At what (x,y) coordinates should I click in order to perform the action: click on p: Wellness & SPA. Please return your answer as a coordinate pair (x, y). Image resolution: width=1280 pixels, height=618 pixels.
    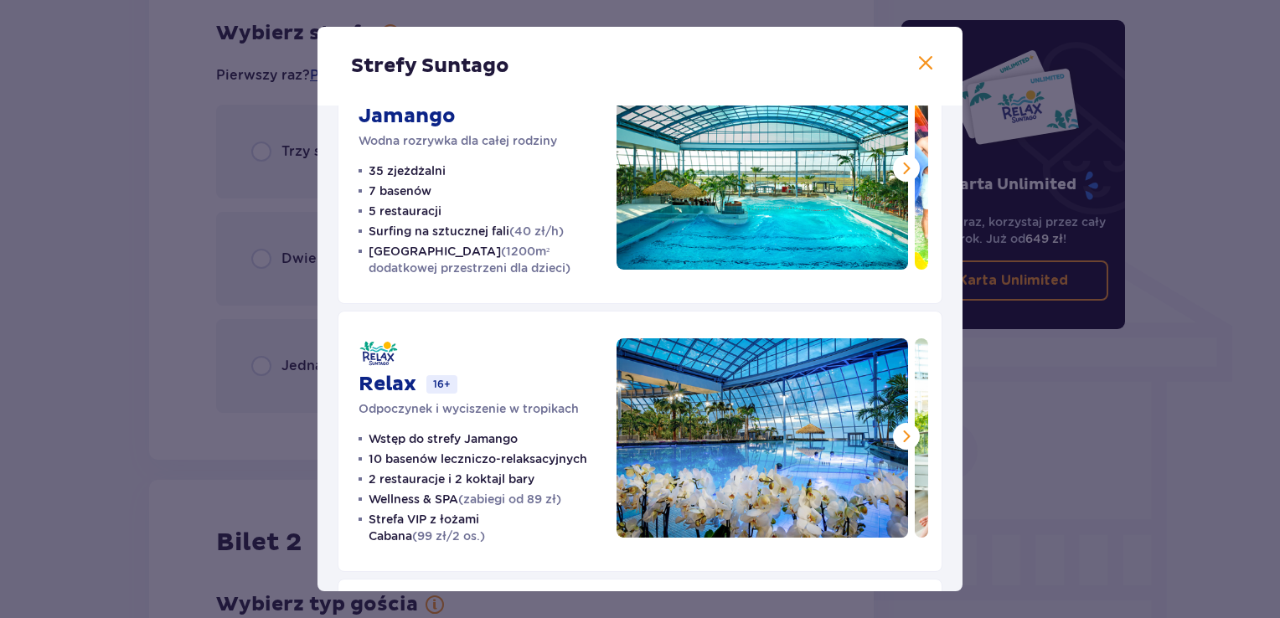
    Looking at the image, I should click on (465, 499).